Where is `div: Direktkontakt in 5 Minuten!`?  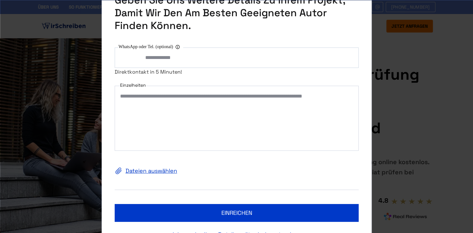 div: Direktkontakt in 5 Minuten! is located at coordinates (237, 72).